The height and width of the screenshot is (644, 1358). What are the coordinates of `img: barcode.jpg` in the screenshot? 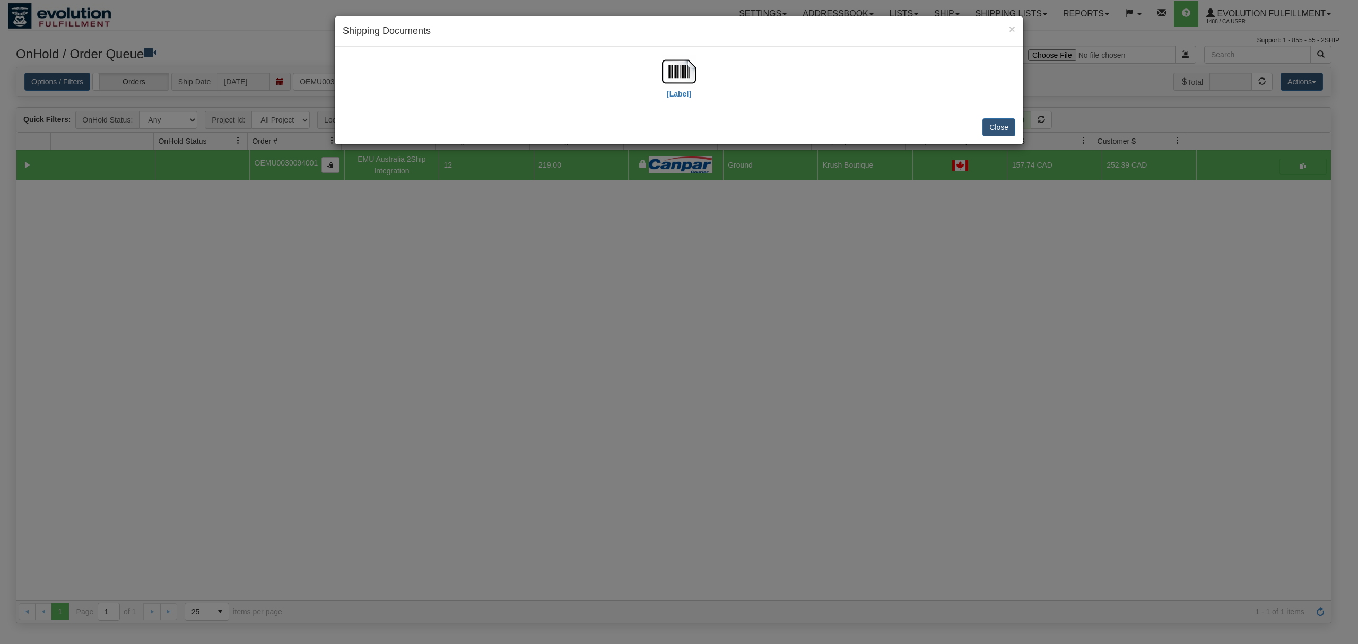 It's located at (679, 72).